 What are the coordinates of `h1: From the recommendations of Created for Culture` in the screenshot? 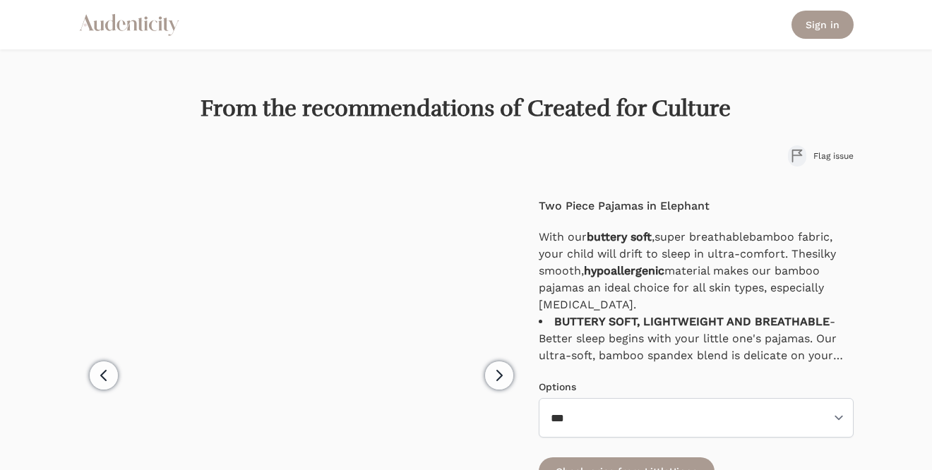 It's located at (465, 109).